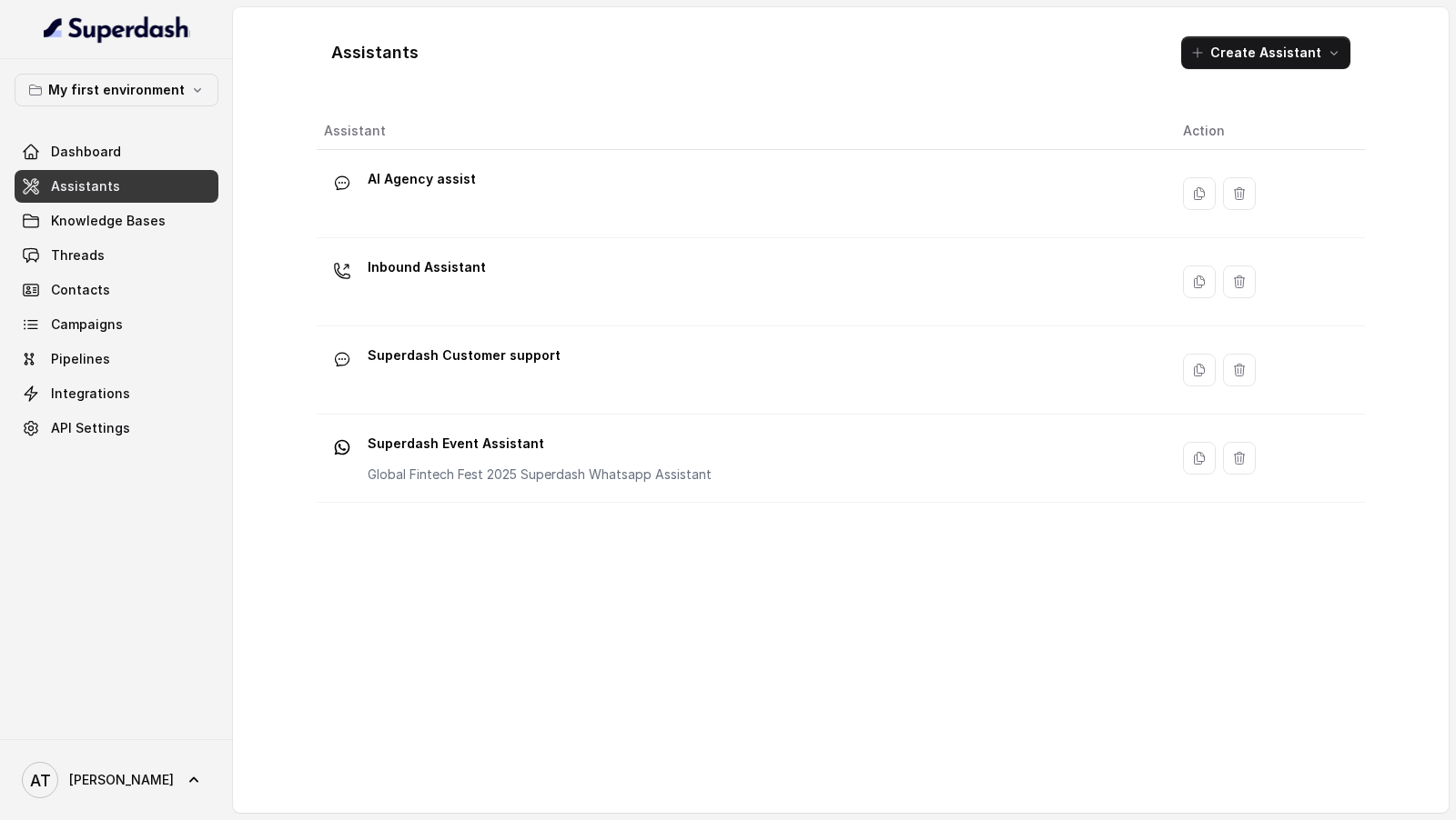 This screenshot has height=820, width=1456. I want to click on p: Superdash Customer support, so click(464, 356).